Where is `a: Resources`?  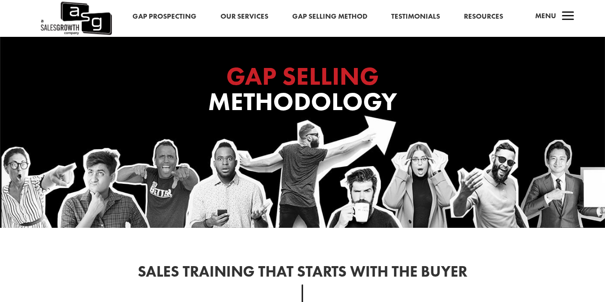 a: Resources is located at coordinates (483, 17).